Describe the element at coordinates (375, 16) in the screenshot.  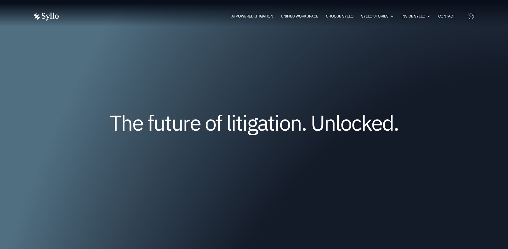
I see `span: Syllo Stories` at that location.